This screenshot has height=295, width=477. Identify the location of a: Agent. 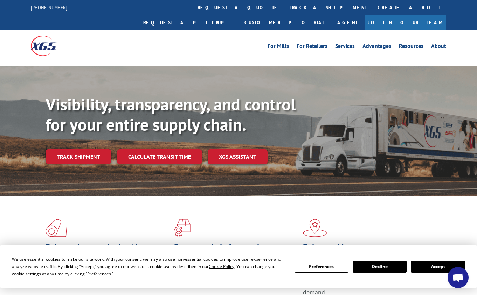
(347, 22).